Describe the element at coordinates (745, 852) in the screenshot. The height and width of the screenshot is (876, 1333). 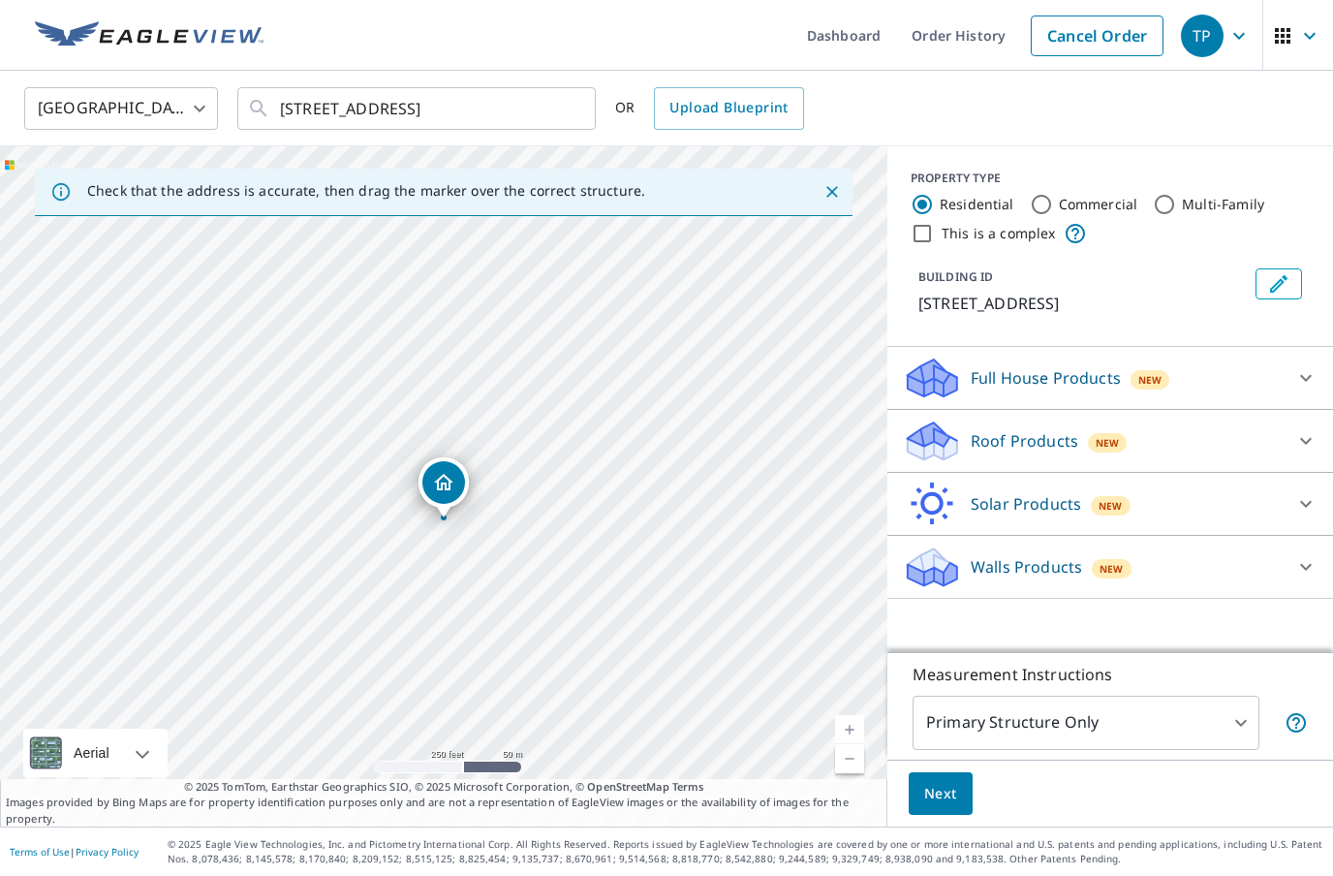
I see `p: © 2025 Eagle View Technologies, Inc. and Pictometry International Corp. All Rights Reserved. Repo...` at that location.